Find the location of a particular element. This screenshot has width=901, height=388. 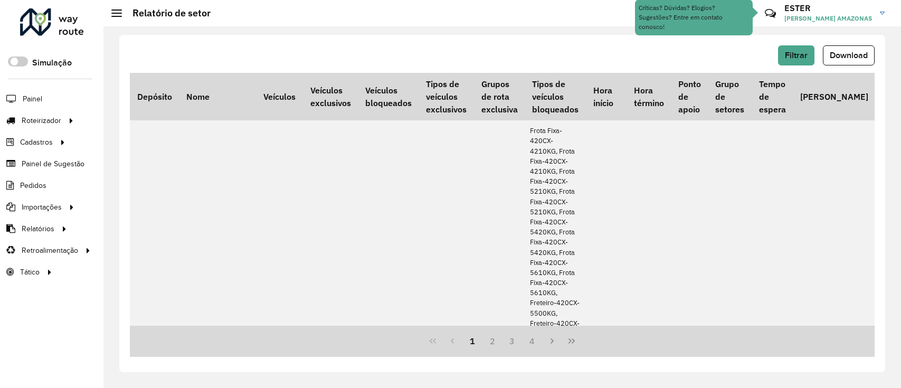

span: Importações is located at coordinates (42, 207).